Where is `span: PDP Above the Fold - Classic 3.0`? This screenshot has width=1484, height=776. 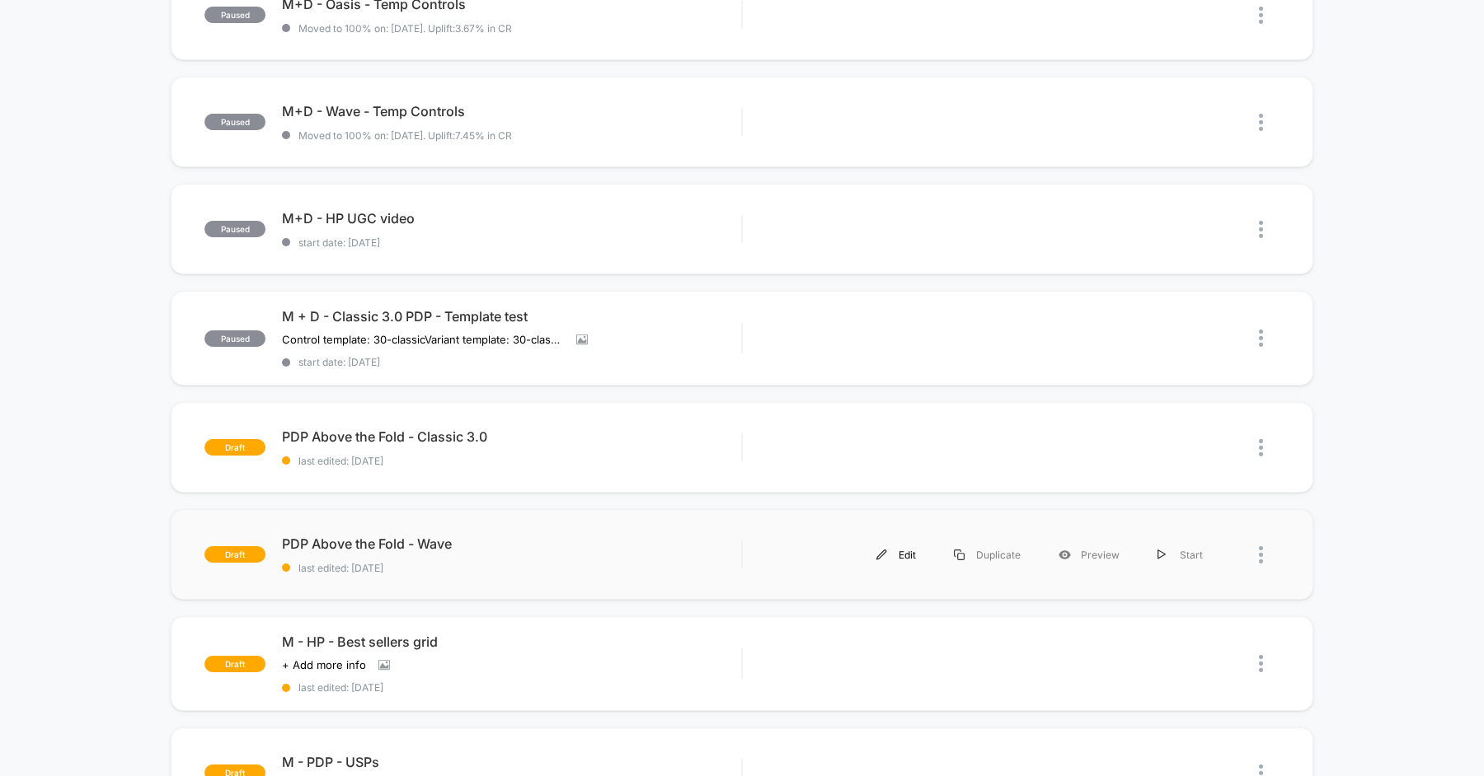
span: PDP Above the Fold - Classic 3.0 is located at coordinates (511, 437).